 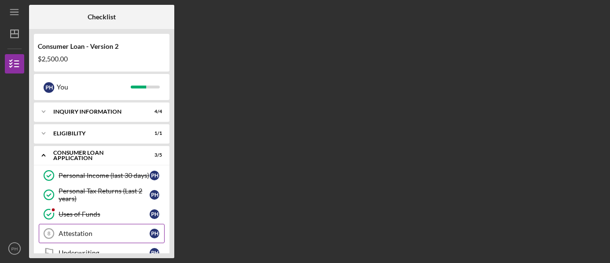 What do you see at coordinates (104, 176) in the screenshot?
I see `div: Personal Income (last 30 days)` at bounding box center [104, 176].